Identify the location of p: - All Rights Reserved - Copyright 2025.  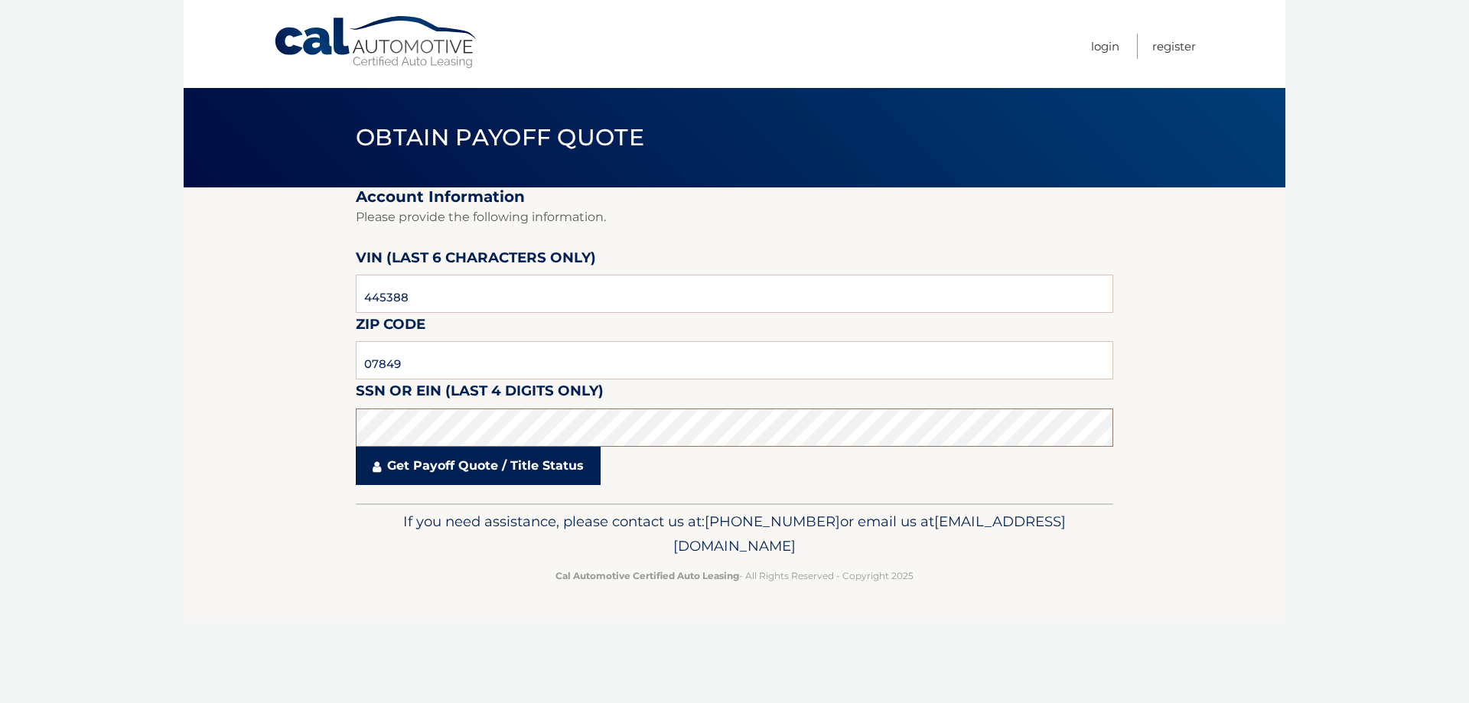
(734, 575).